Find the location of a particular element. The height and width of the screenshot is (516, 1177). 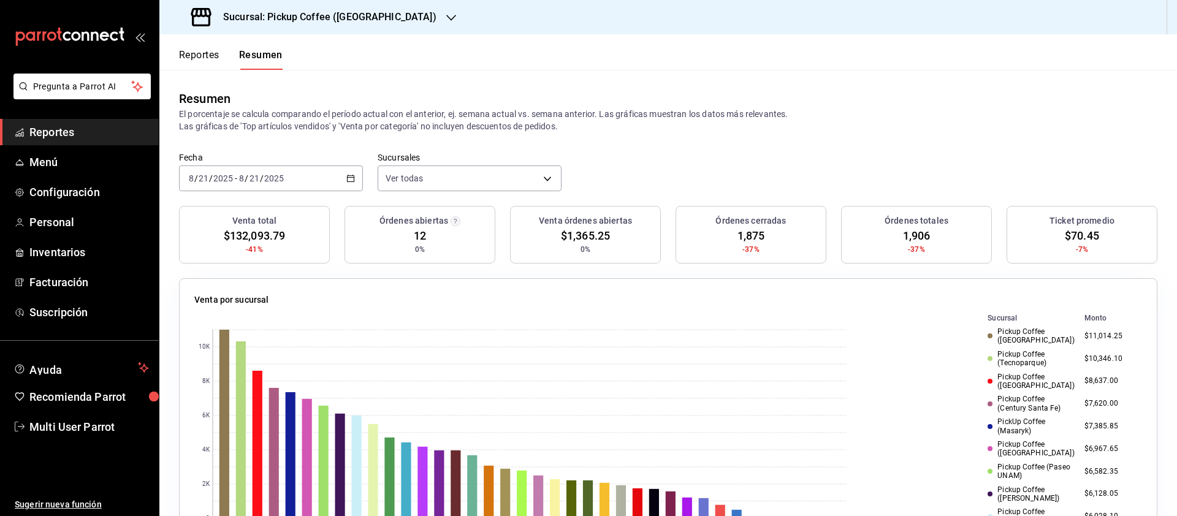

div: Pickup Coffee (Tecnoparque) is located at coordinates (1031, 359).